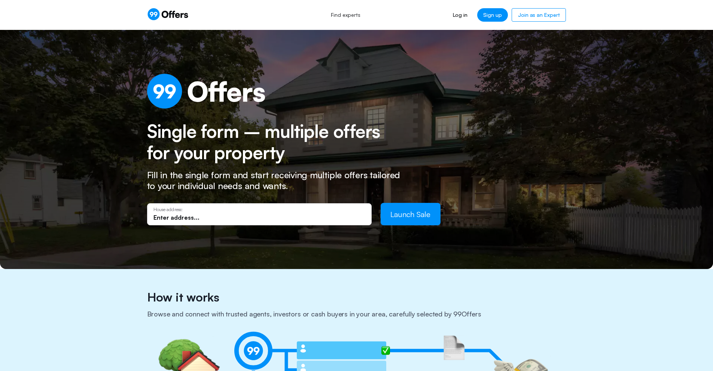  Describe the element at coordinates (345, 15) in the screenshot. I see `a: Find experts` at that location.